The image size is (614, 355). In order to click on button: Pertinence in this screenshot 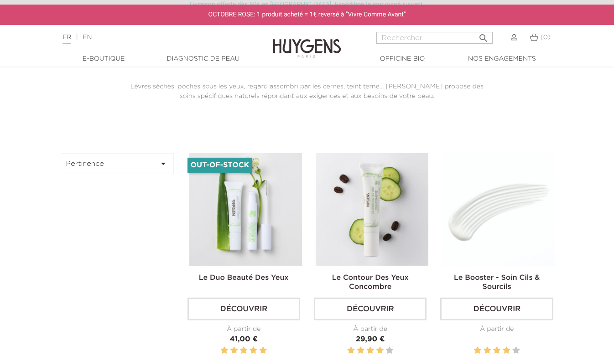, I will do `click(117, 164)`.